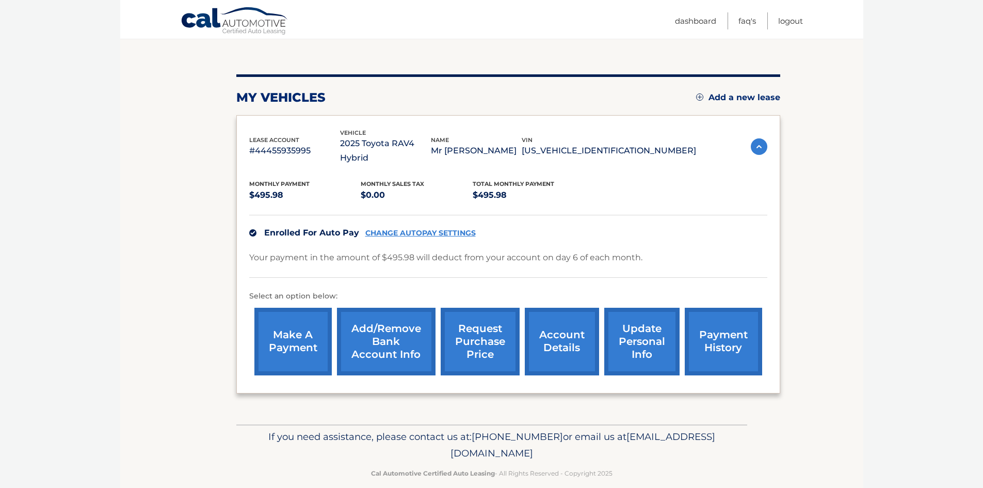  What do you see at coordinates (253, 233) in the screenshot?
I see `img: check.svg` at bounding box center [253, 233].